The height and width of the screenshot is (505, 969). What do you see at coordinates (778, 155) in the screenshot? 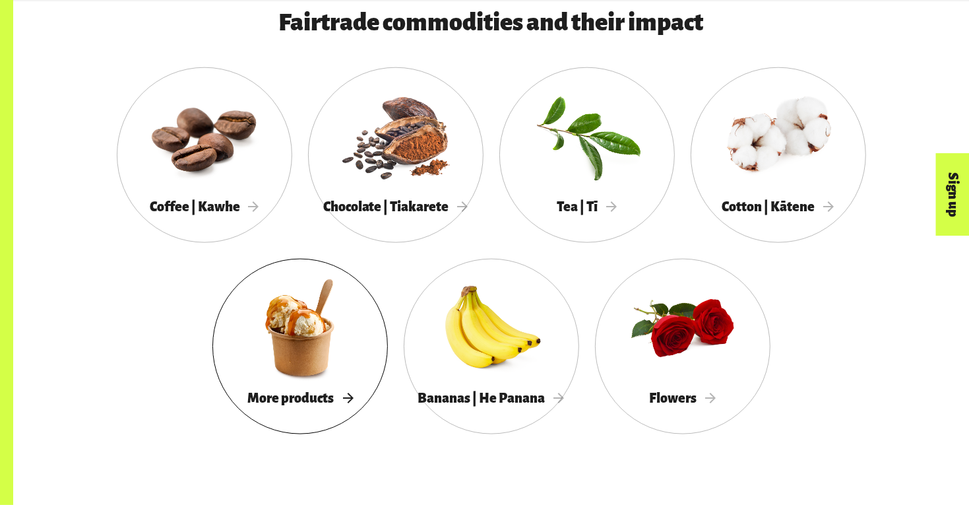
I see `a: Cotton | Kātene` at bounding box center [778, 155].